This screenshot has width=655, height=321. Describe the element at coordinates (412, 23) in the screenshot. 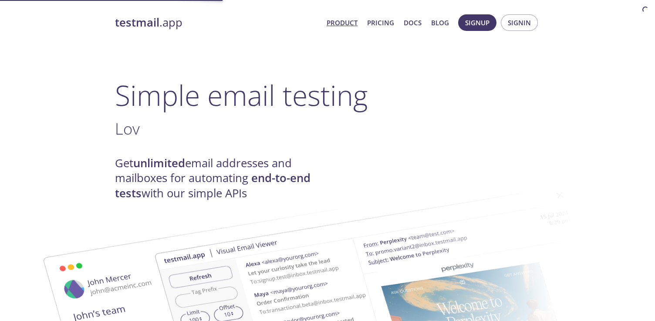

I see `a: Docs` at that location.